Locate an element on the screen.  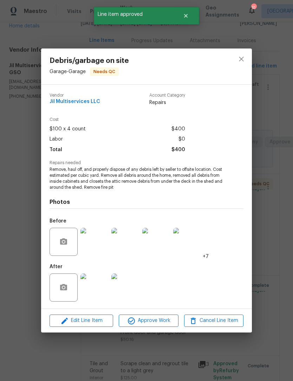
span: Labor is located at coordinates (56, 139).